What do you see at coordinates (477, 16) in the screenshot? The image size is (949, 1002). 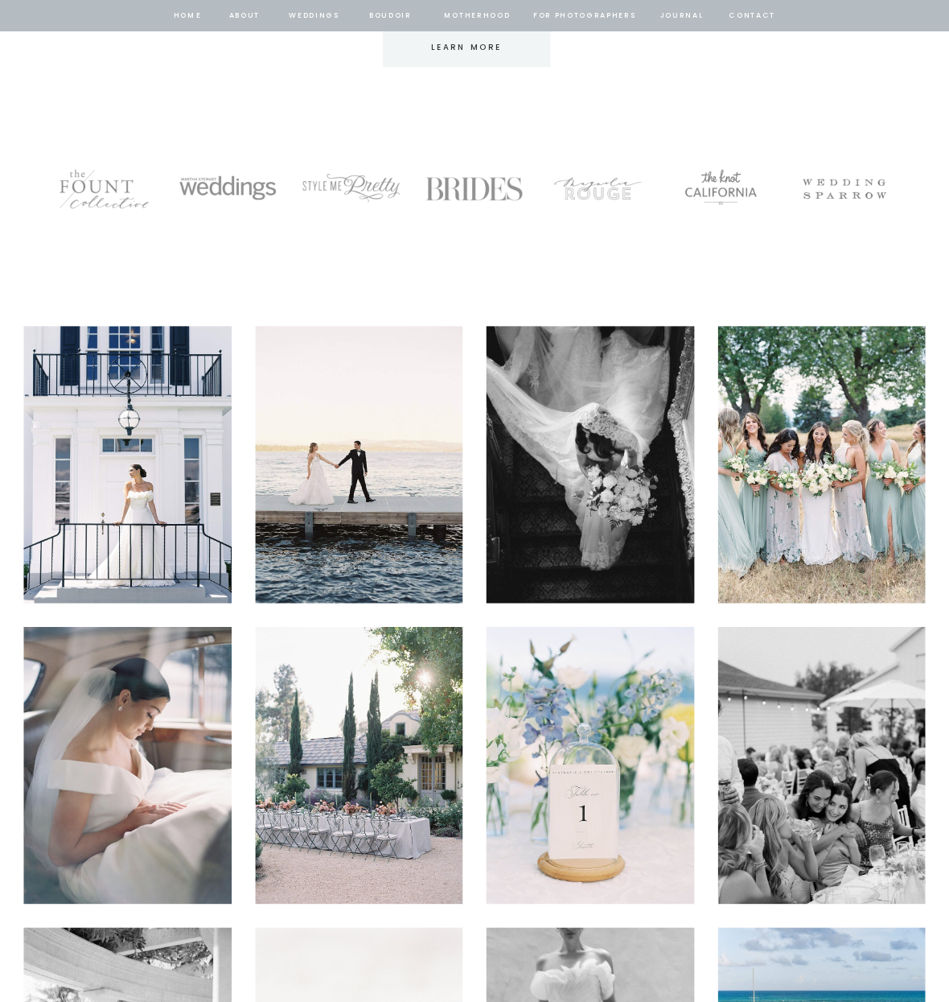 I see `nav: Motherhood` at bounding box center [477, 16].